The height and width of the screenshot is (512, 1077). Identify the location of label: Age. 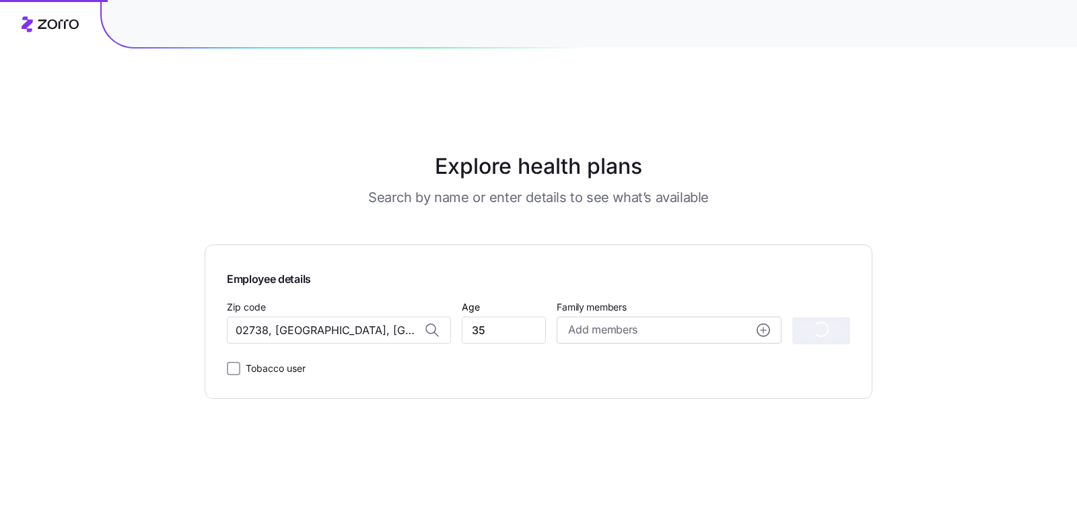
(471, 307).